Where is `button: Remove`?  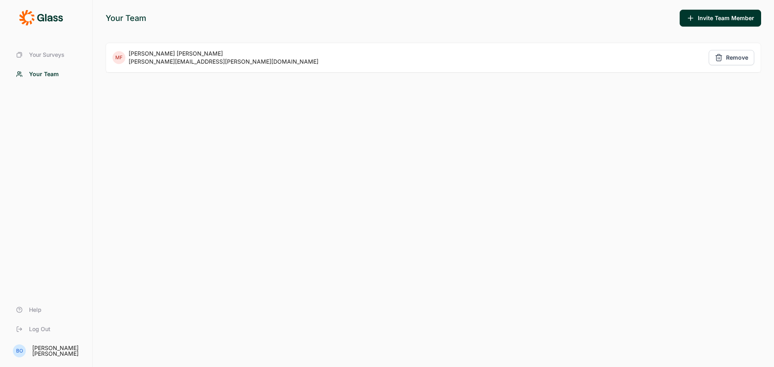 button: Remove is located at coordinates (731, 58).